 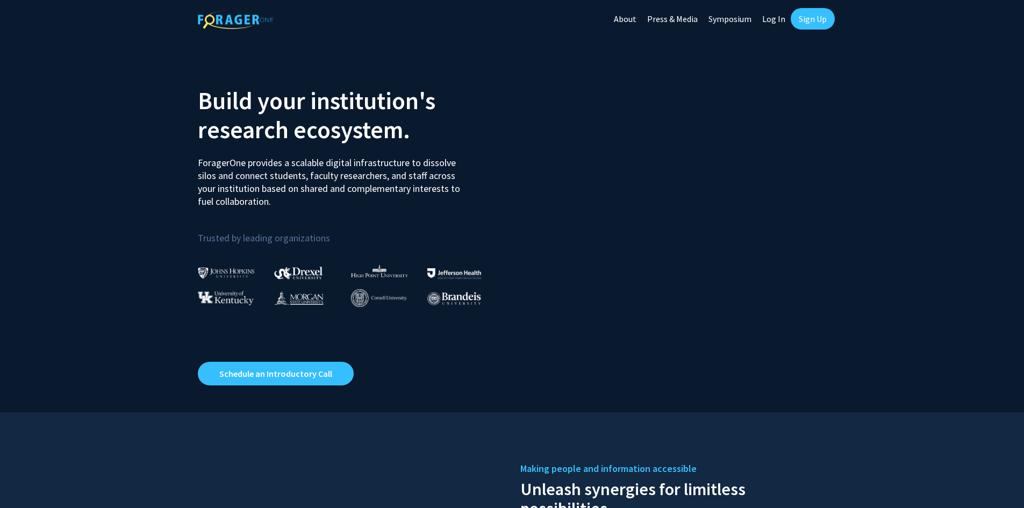 I want to click on img: Brandeis University, so click(x=454, y=298).